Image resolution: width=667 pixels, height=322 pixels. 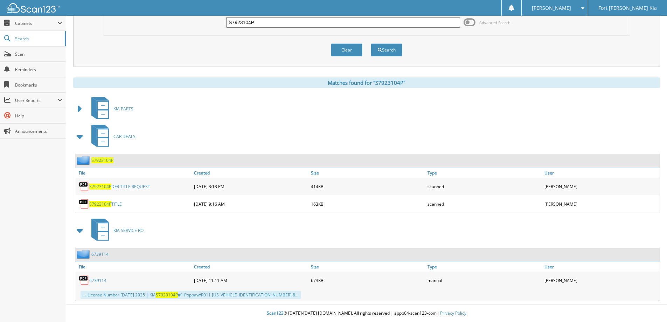 I want to click on a: S7923104PTITLE, so click(x=105, y=204).